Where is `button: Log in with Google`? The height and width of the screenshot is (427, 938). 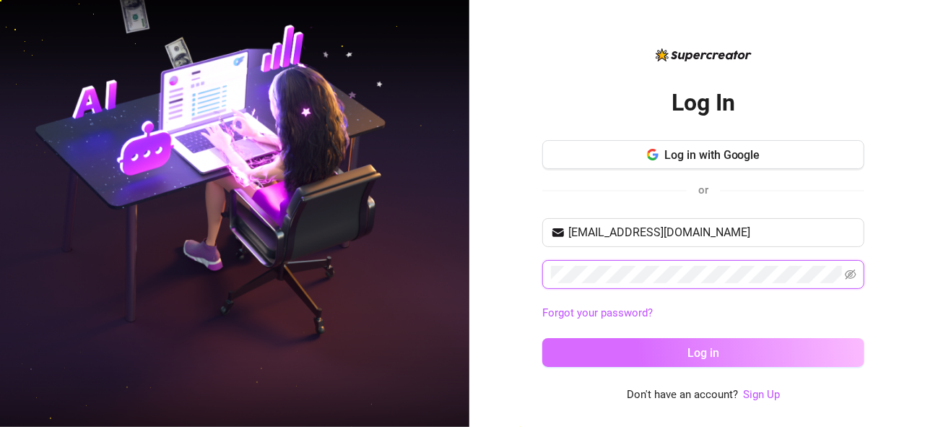
button: Log in with Google is located at coordinates (703, 155).